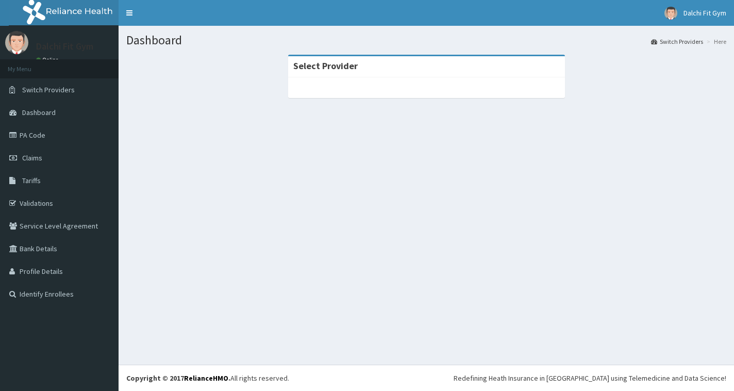  What do you see at coordinates (715, 41) in the screenshot?
I see `li: Here` at bounding box center [715, 41].